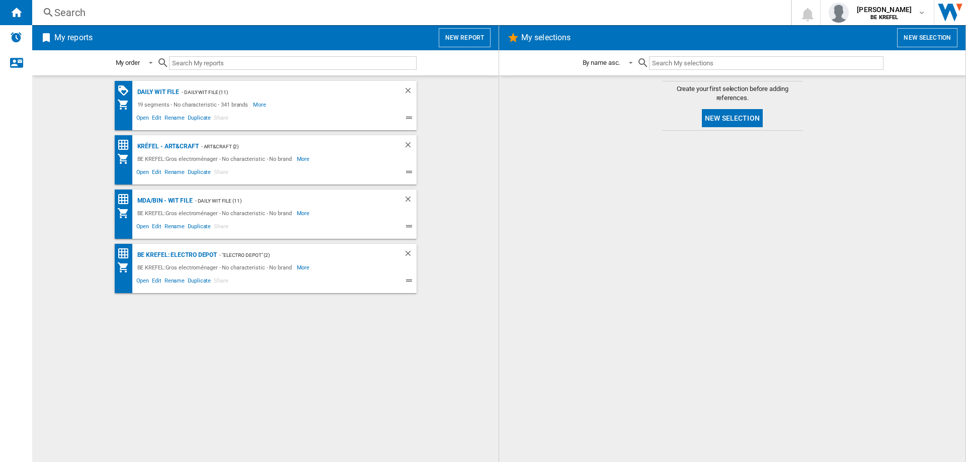 The height and width of the screenshot is (462, 966). What do you see at coordinates (601, 62) in the screenshot?
I see `div: By name asc.` at bounding box center [601, 62].